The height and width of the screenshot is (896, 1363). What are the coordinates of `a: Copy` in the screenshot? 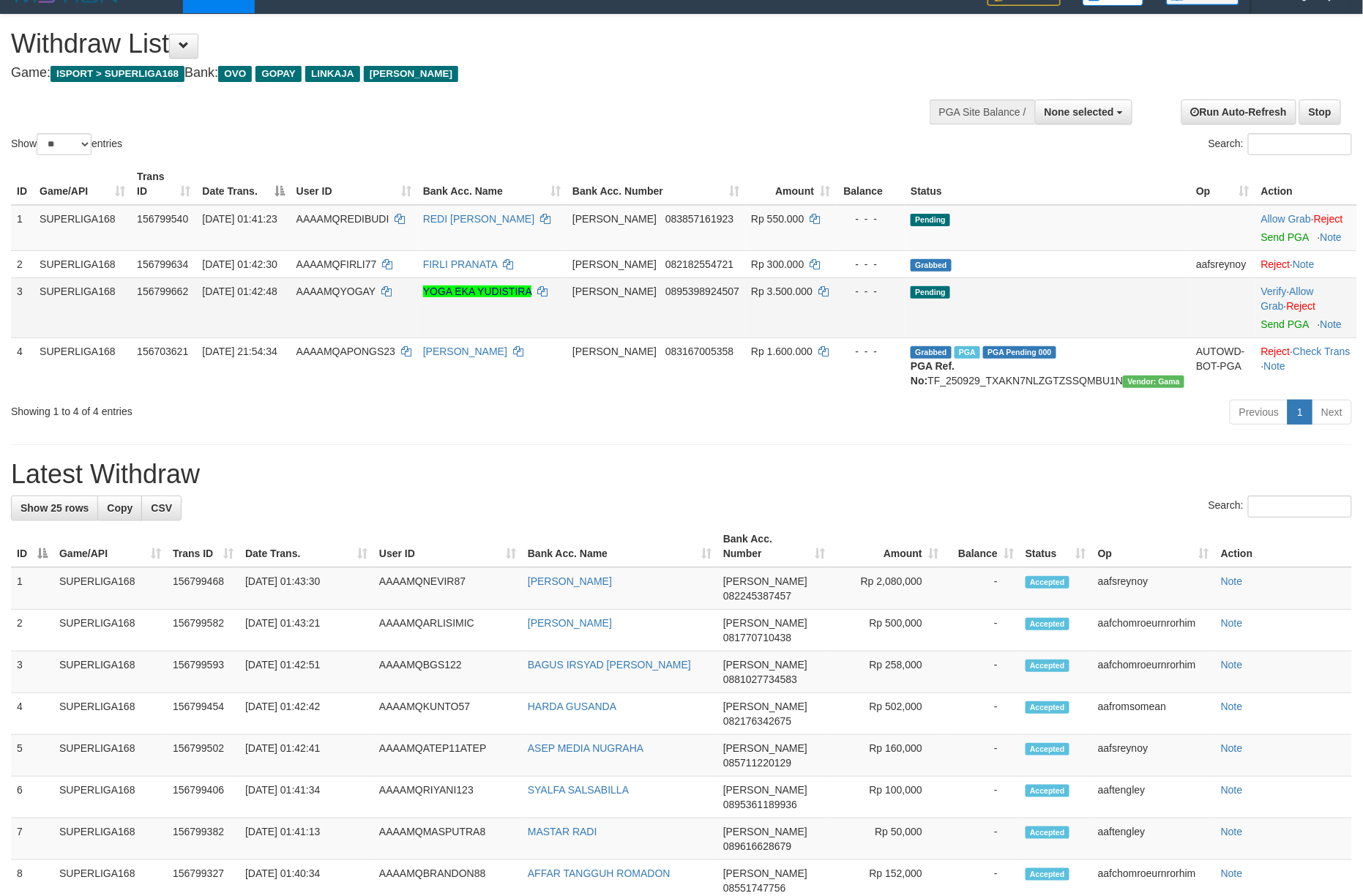 It's located at (119, 508).